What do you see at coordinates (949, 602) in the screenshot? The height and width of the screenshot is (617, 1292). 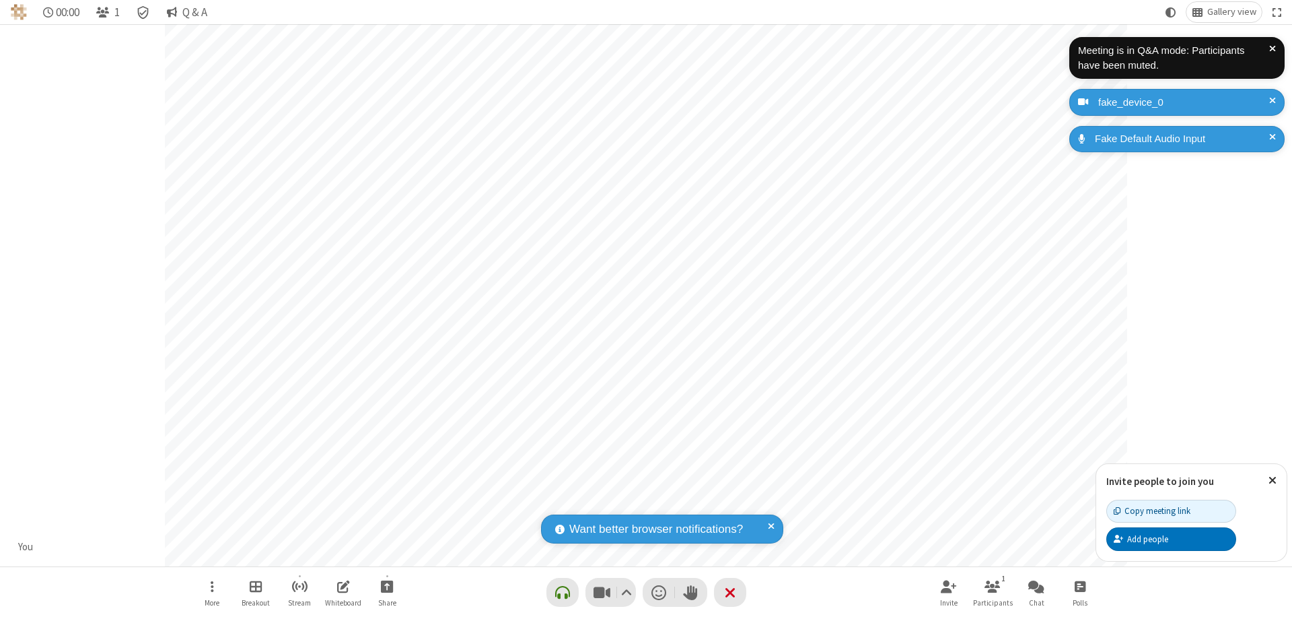 I see `span: Invite` at bounding box center [949, 602].